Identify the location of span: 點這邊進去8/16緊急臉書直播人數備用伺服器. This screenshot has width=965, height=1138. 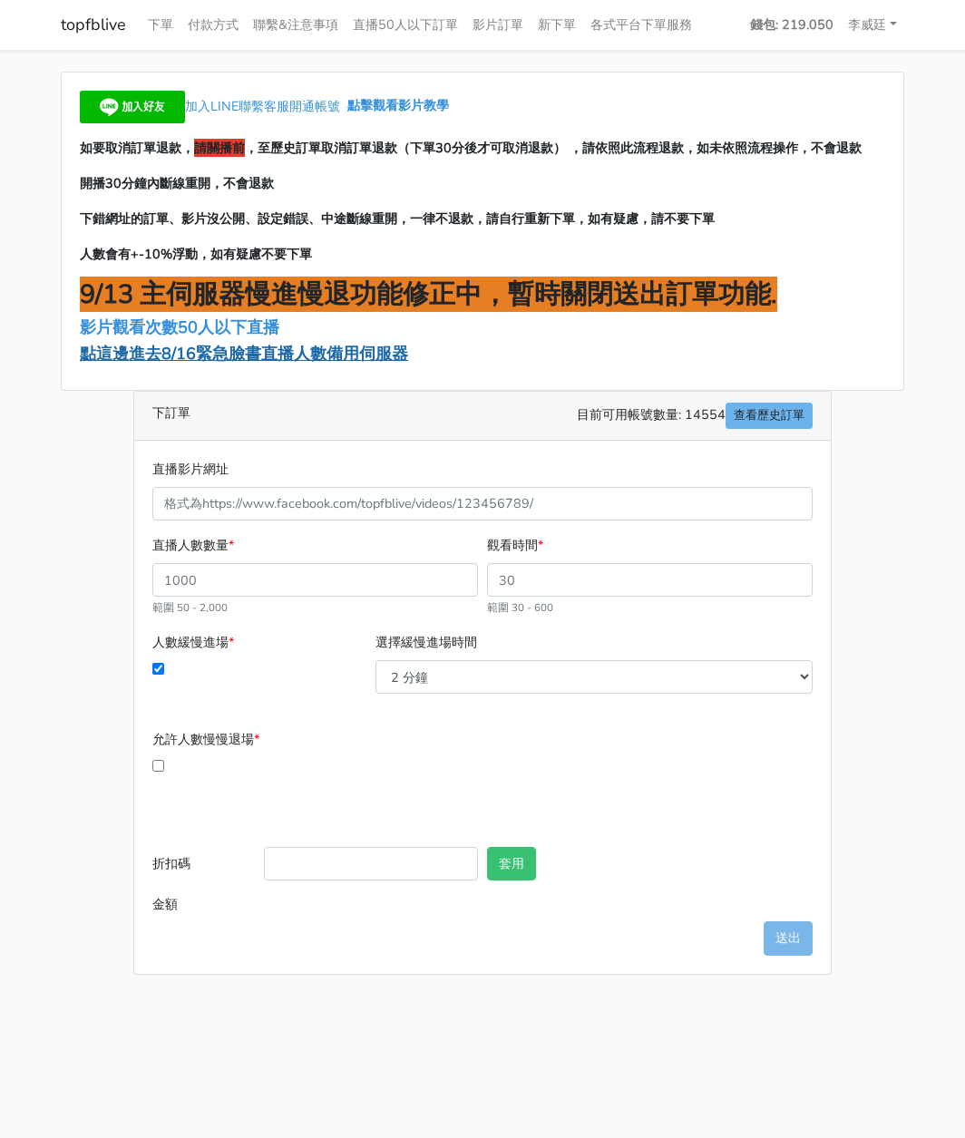
(244, 354).